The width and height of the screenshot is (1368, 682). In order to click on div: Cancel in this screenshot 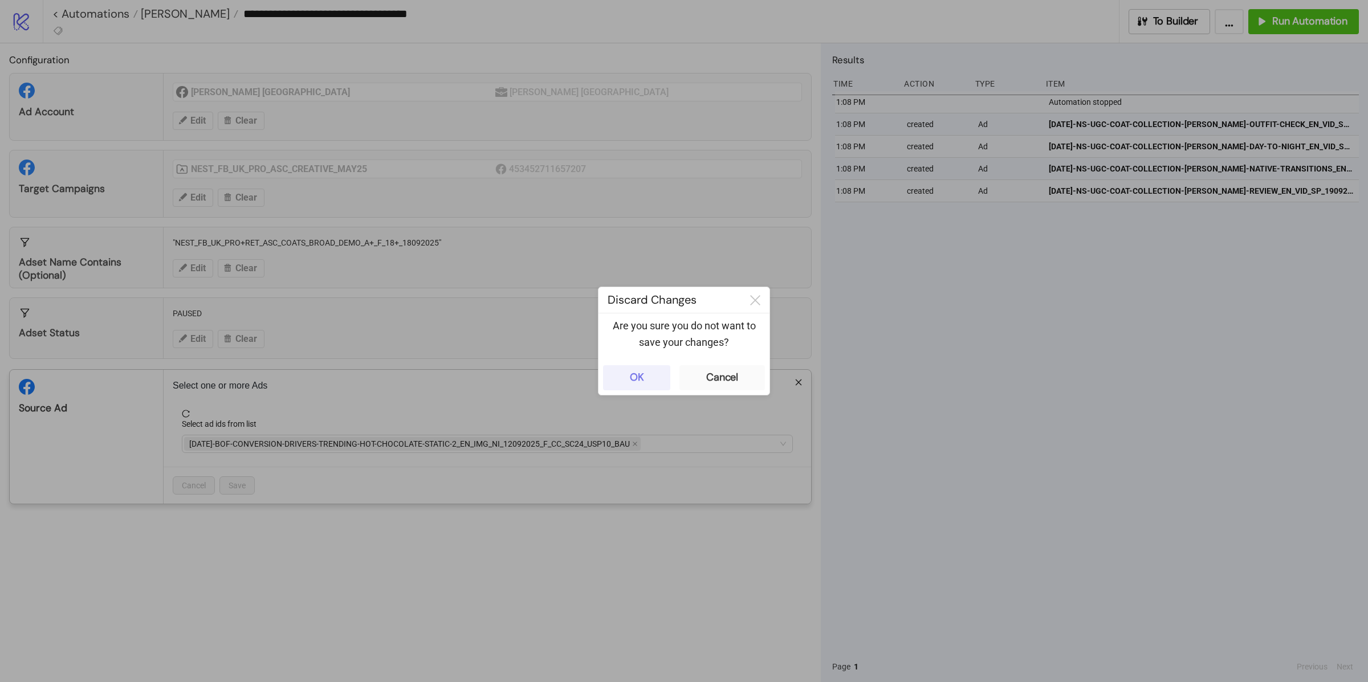, I will do `click(722, 377)`.